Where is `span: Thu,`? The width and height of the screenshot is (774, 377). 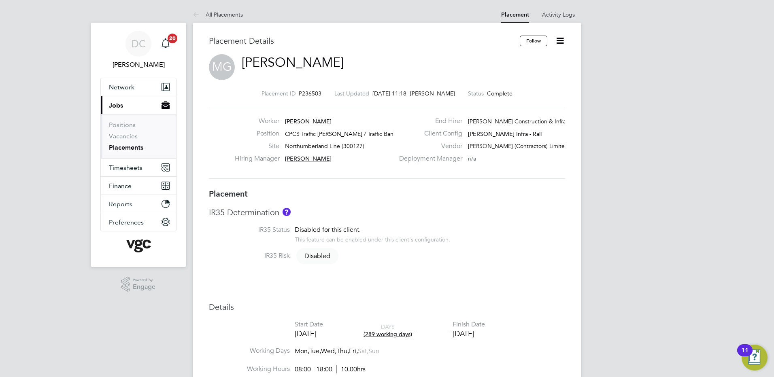 span: Thu, is located at coordinates (342, 351).